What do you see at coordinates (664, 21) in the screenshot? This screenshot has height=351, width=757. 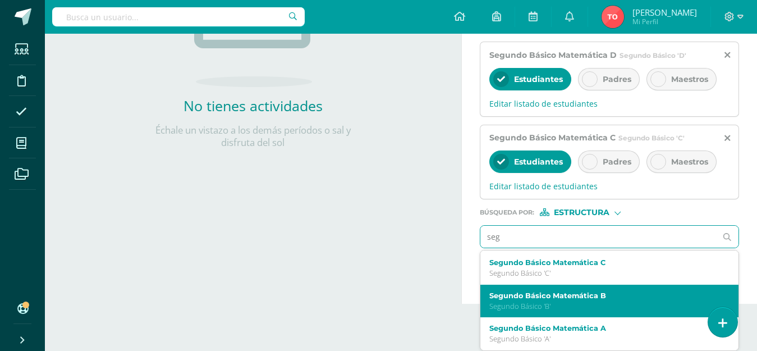 I see `span: Mi Perfil` at bounding box center [664, 21].